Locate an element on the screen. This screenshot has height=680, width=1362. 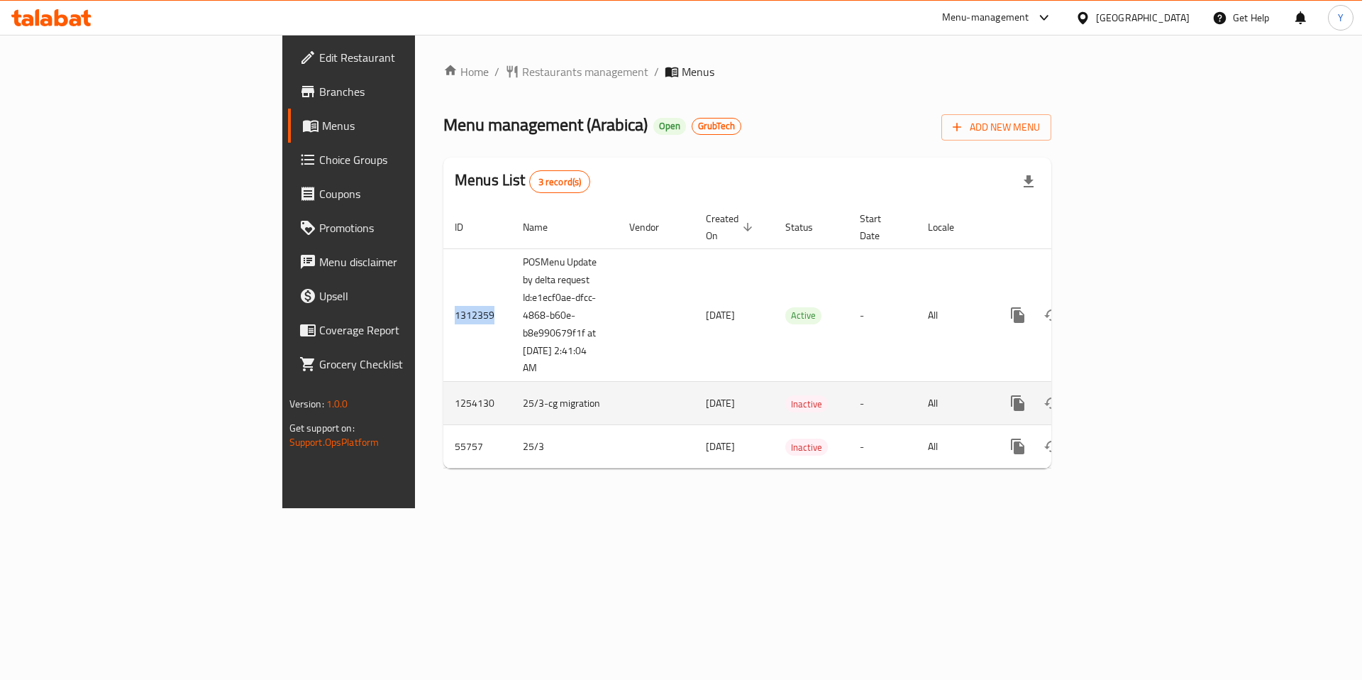
span: Vendor is located at coordinates (654, 227).